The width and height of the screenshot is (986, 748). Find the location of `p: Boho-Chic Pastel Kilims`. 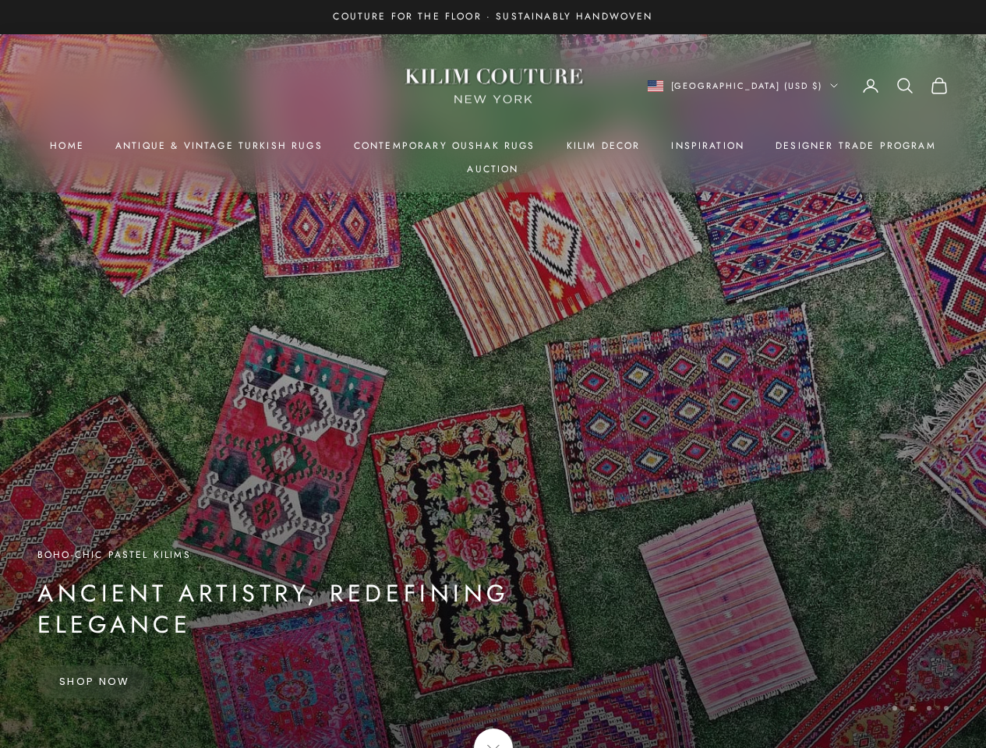

p: Boho-Chic Pastel Kilims is located at coordinates (341, 555).